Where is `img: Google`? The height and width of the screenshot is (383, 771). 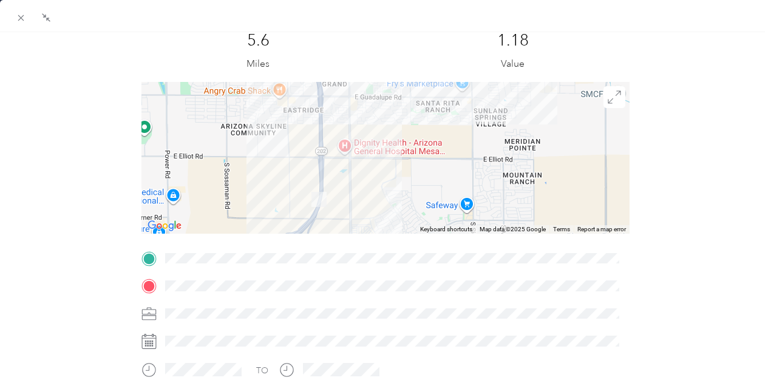
img: Google is located at coordinates (165, 226).